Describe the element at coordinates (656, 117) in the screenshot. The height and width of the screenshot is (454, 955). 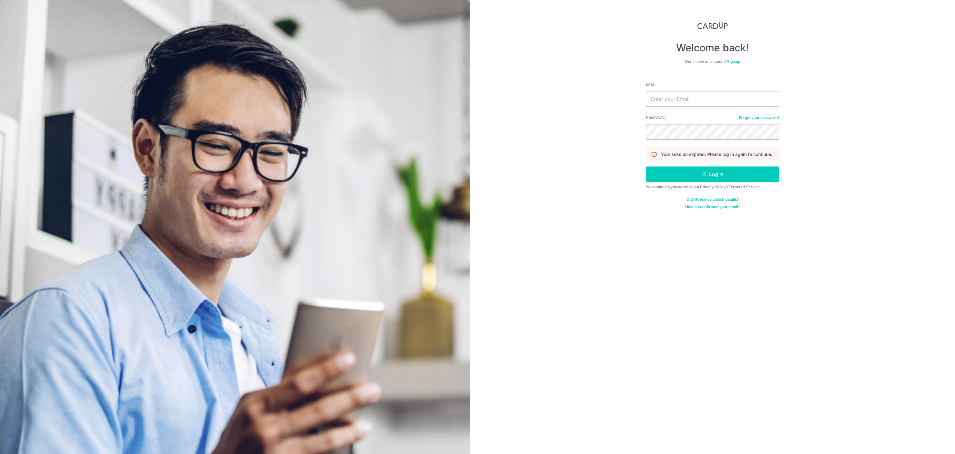
I see `label: Password` at that location.